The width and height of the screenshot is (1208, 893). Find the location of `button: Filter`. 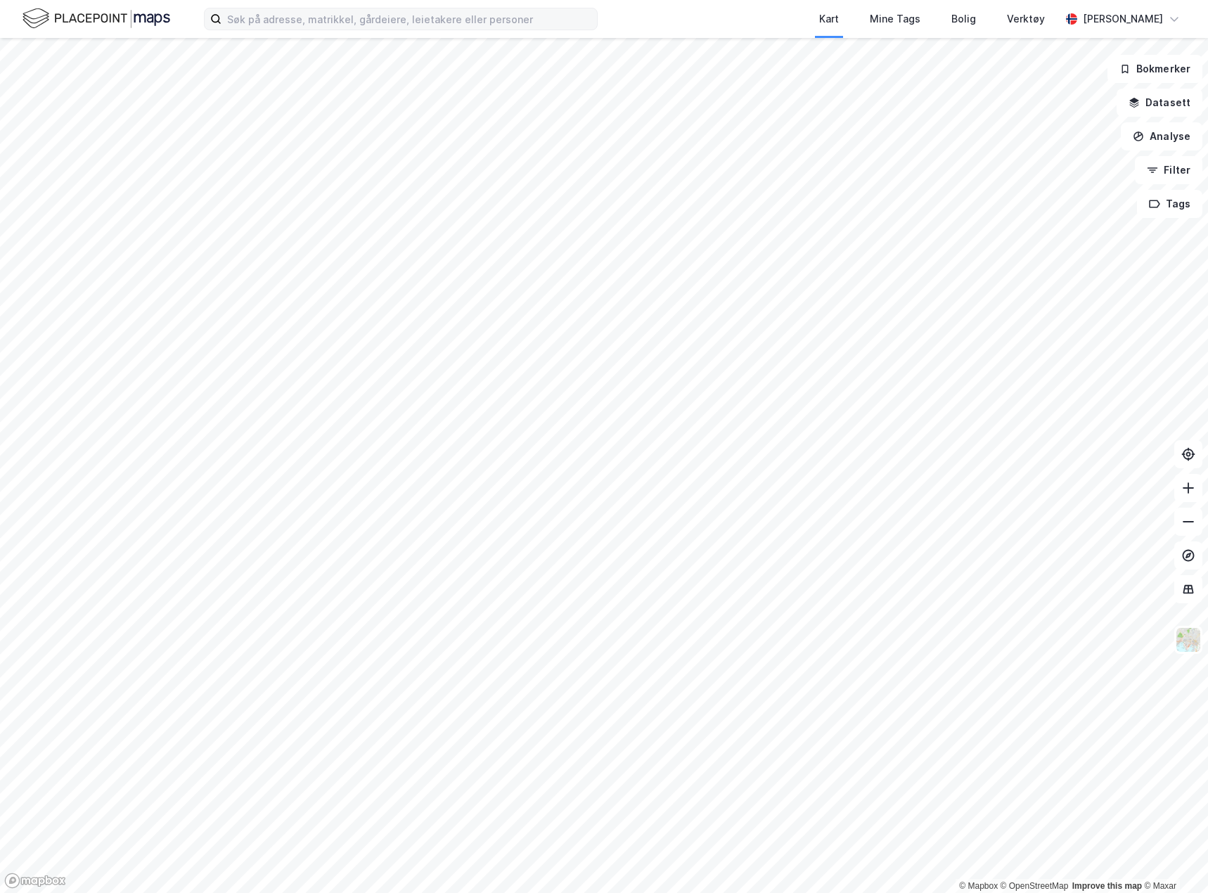

button: Filter is located at coordinates (1168, 170).